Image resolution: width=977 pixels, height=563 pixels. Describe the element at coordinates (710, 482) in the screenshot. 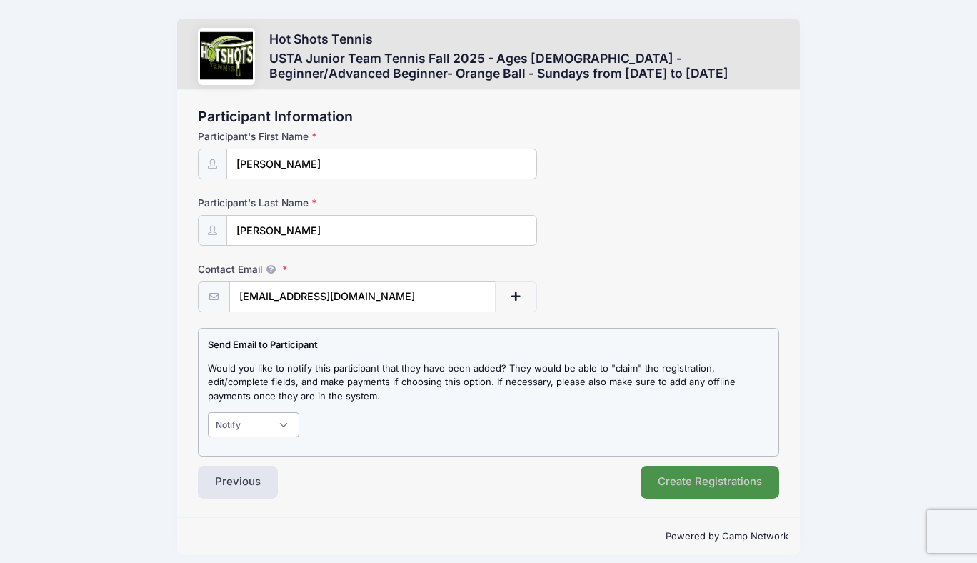

I see `button: Create Registrations` at that location.